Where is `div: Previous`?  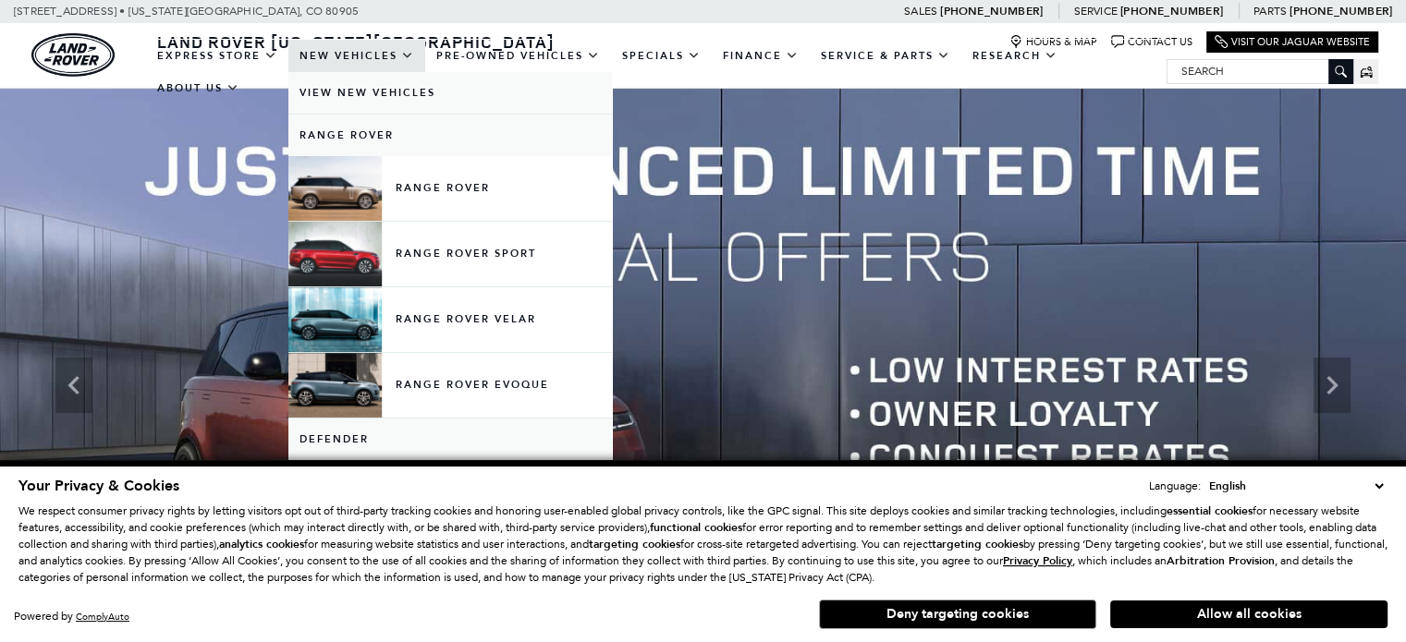 div: Previous is located at coordinates (74, 385).